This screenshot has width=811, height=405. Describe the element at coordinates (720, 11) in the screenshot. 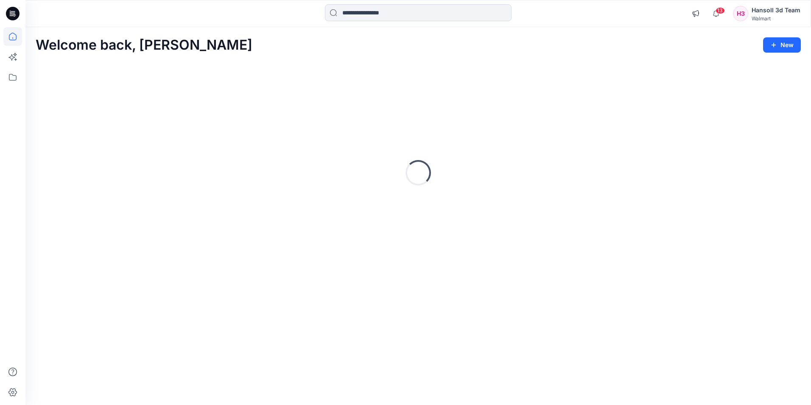

I see `span: 13` at that location.